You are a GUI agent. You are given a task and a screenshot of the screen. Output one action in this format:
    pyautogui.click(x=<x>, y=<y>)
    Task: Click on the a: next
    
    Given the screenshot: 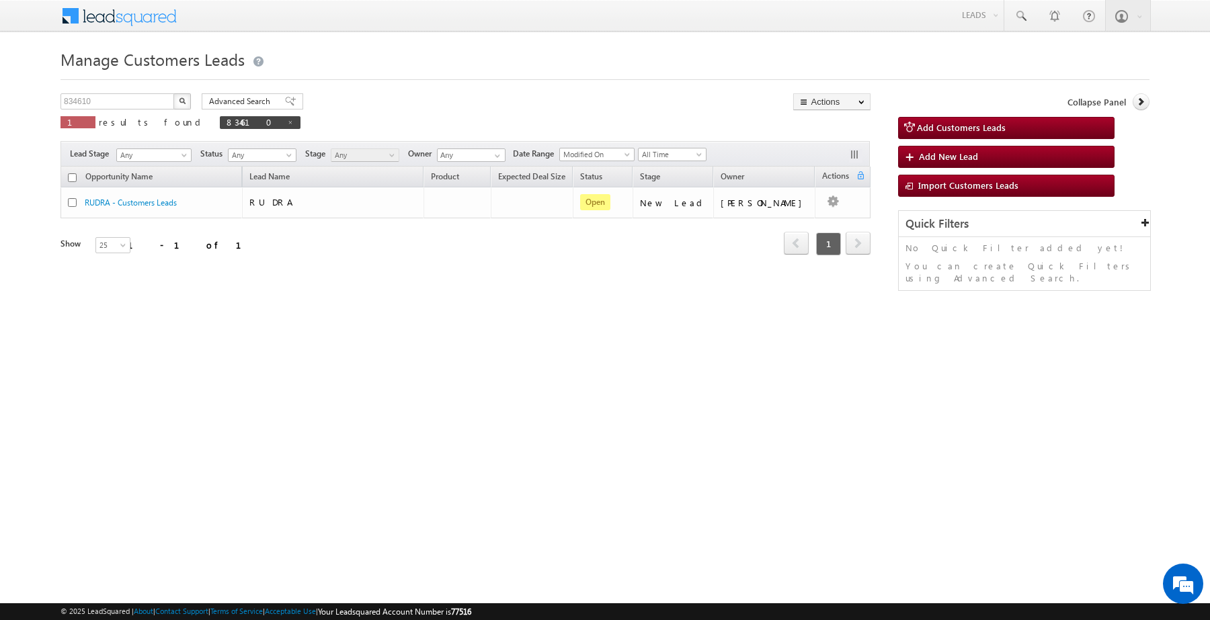 What is the action you would take?
    pyautogui.click(x=858, y=244)
    